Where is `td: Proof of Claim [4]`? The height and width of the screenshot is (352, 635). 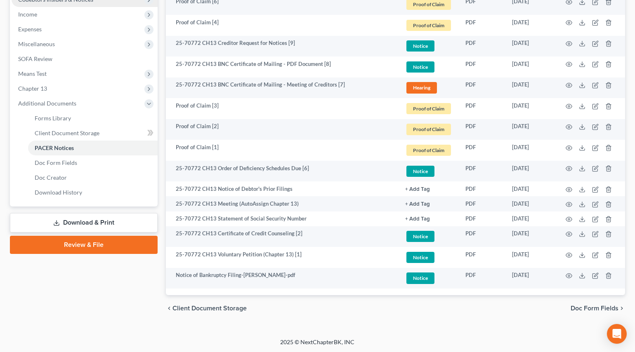
td: Proof of Claim [4] is located at coordinates (282, 25).